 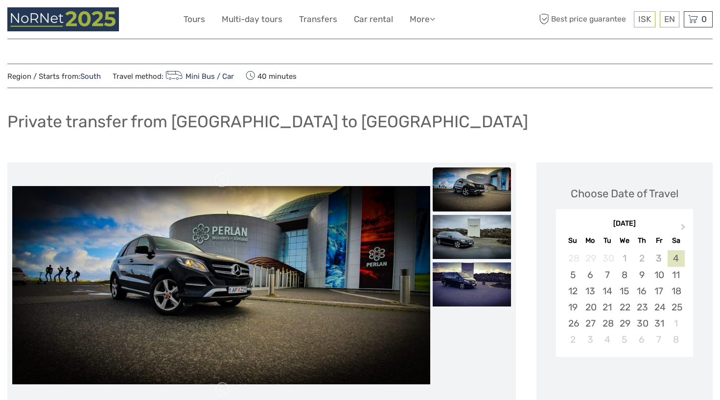 What do you see at coordinates (659, 240) in the screenshot?
I see `div: Fr` at bounding box center [659, 240].